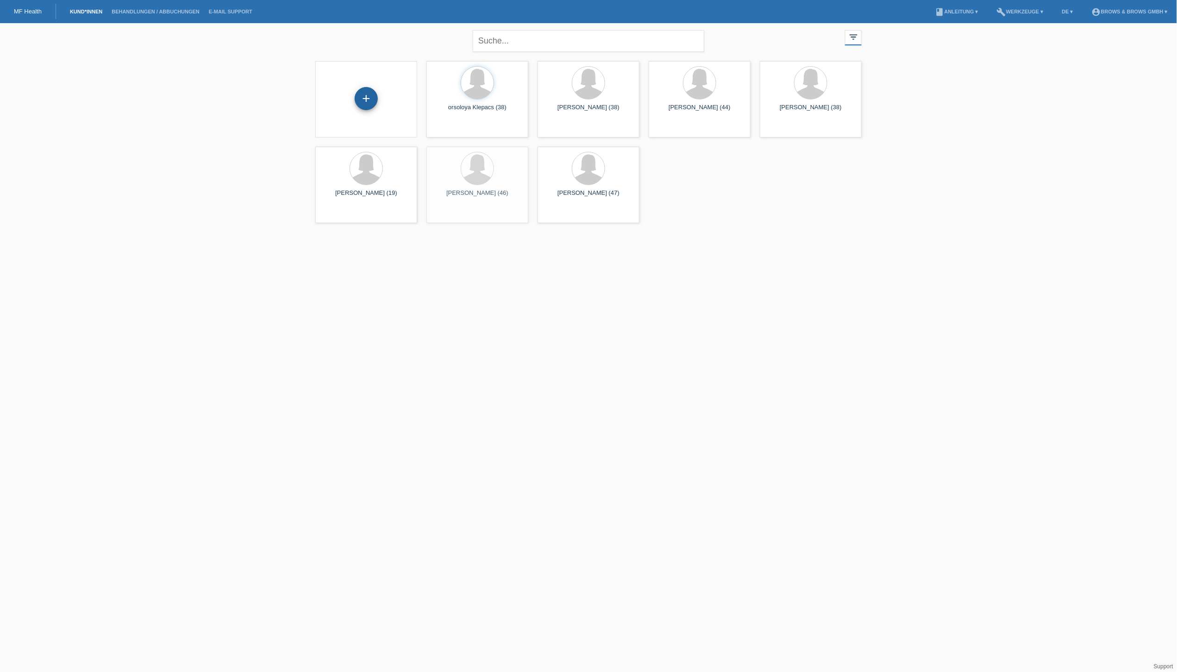  What do you see at coordinates (1002, 12) in the screenshot?
I see `i: build` at bounding box center [1002, 12].